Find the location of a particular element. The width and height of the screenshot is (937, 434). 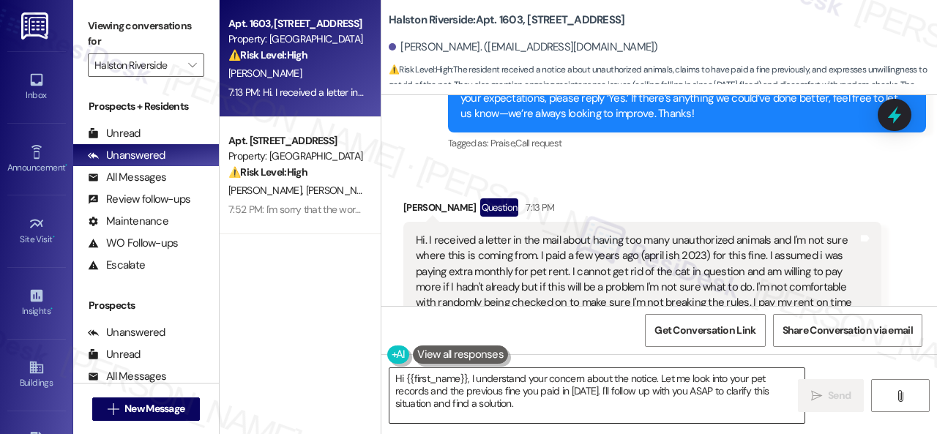

span: Share Conversation via email is located at coordinates (848, 330).